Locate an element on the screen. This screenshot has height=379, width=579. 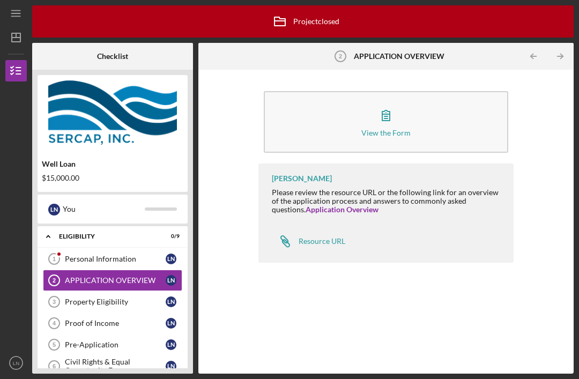
b: Checklist is located at coordinates (113, 56).